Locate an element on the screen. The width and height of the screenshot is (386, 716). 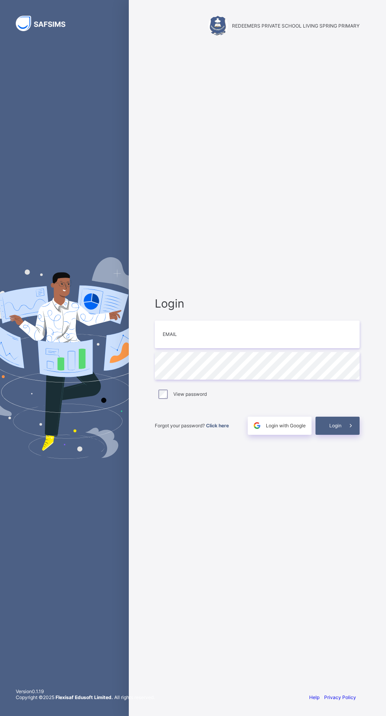
span: Login with Google is located at coordinates (286, 426).